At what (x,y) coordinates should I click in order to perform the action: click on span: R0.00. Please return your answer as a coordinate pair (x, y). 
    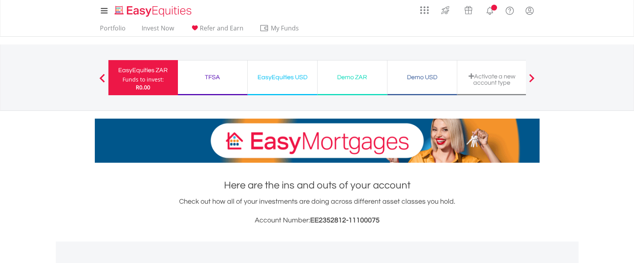
    Looking at the image, I should click on (143, 87).